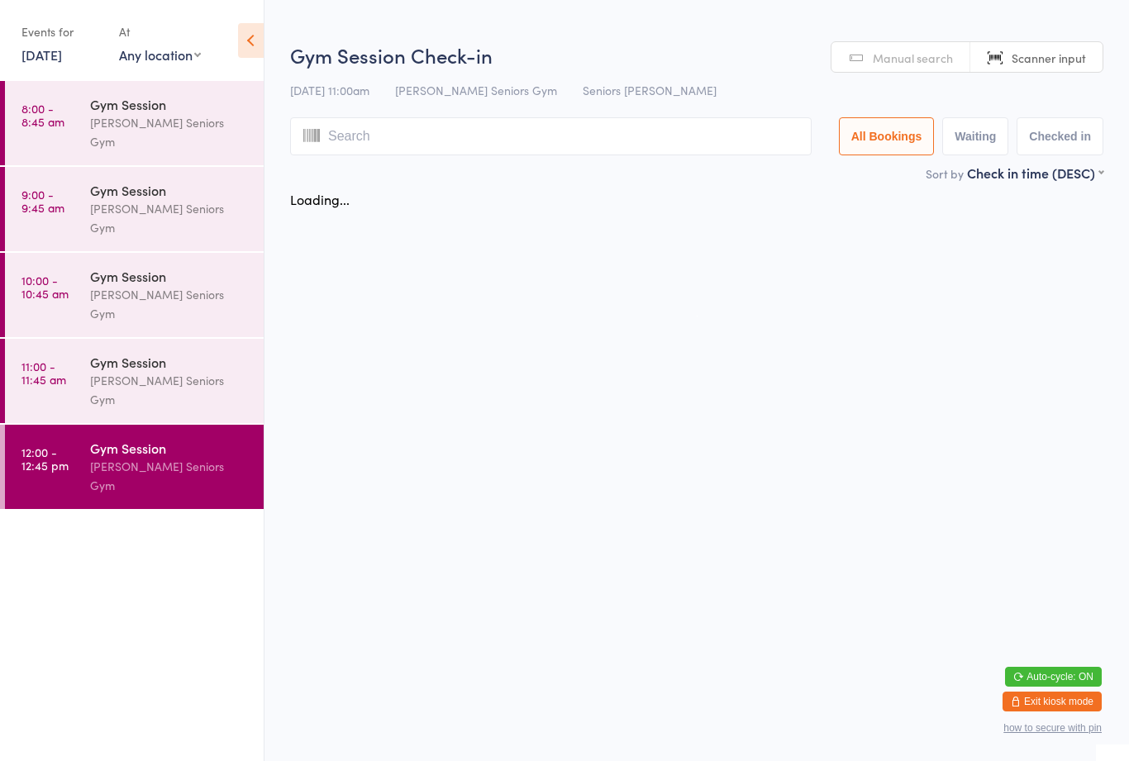 This screenshot has width=1129, height=761. I want to click on h2: Gym Session Check-in, so click(696, 55).